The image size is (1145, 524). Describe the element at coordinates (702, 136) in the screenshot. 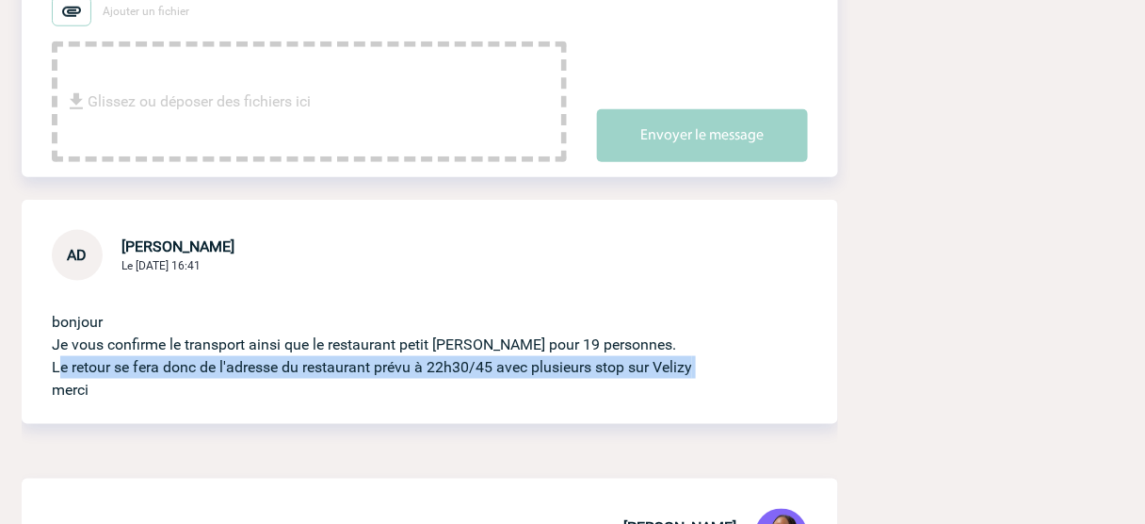

I see `button: Envoyer le message` at that location.